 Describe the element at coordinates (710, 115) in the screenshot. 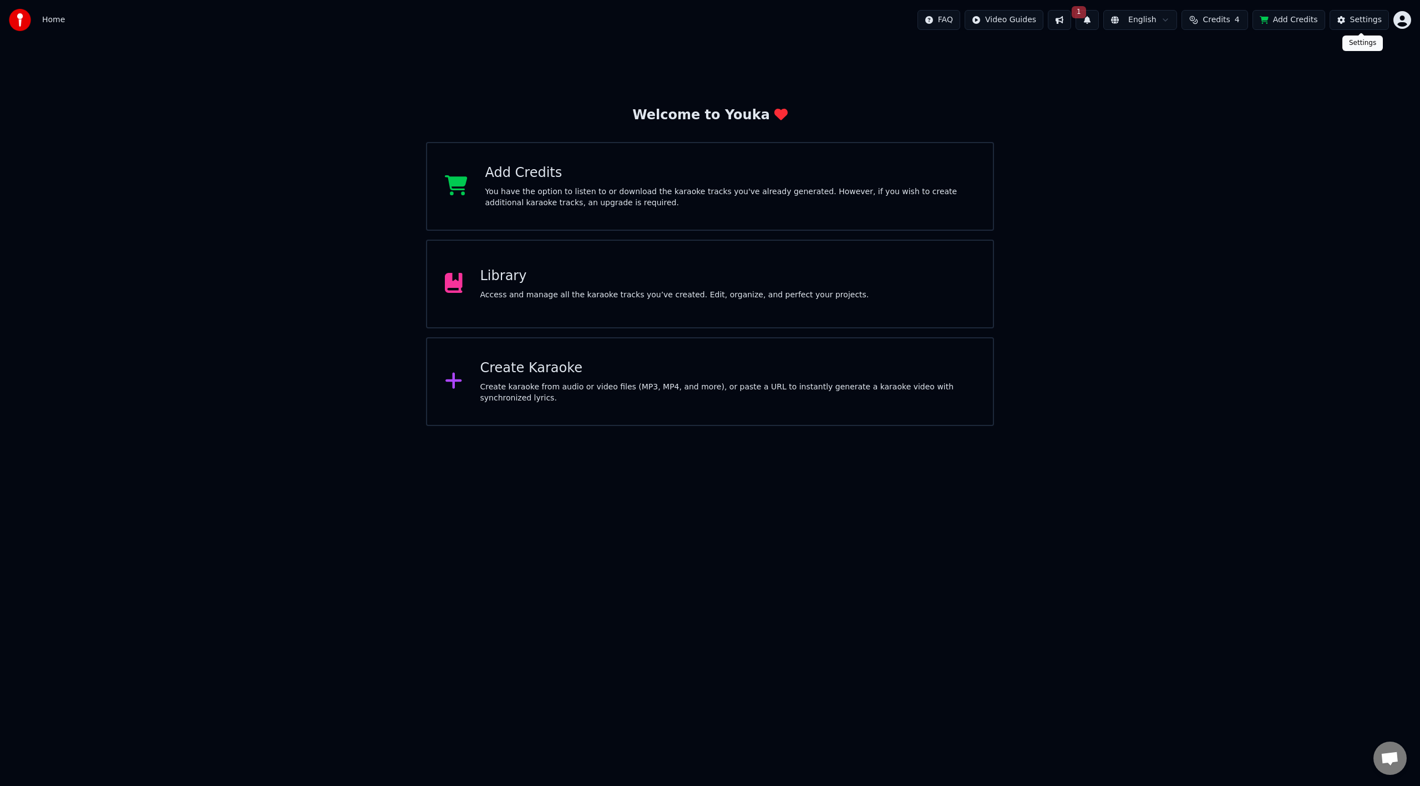

I see `div: Welcome to Youka` at that location.